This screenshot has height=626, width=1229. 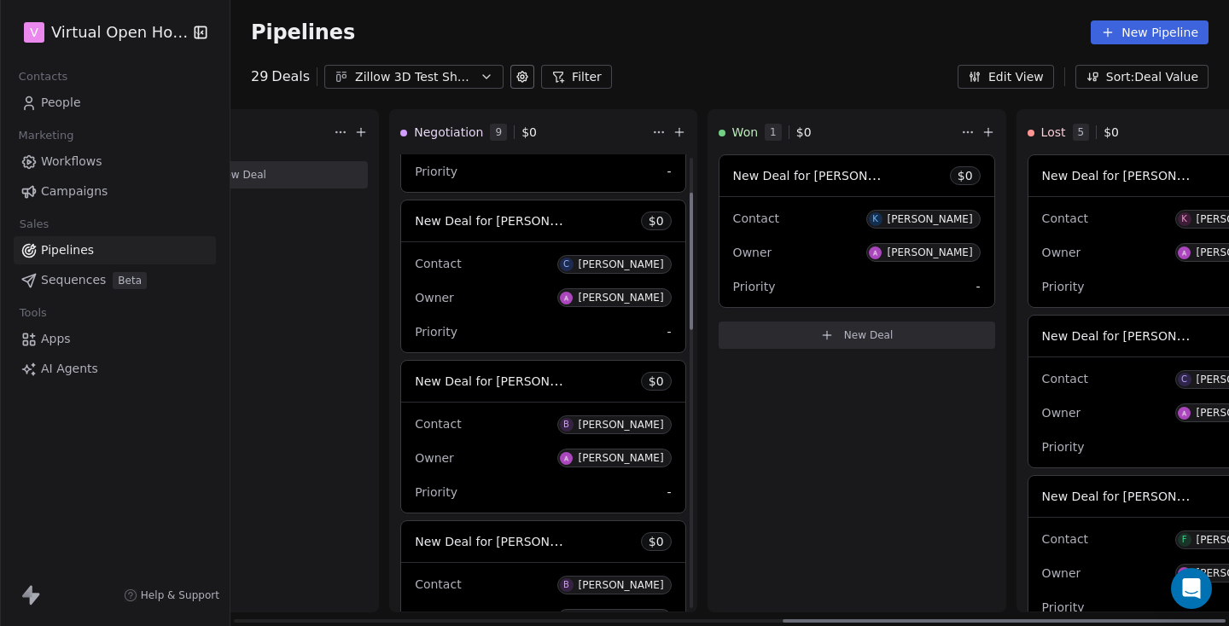 I want to click on span: V, so click(x=34, y=32).